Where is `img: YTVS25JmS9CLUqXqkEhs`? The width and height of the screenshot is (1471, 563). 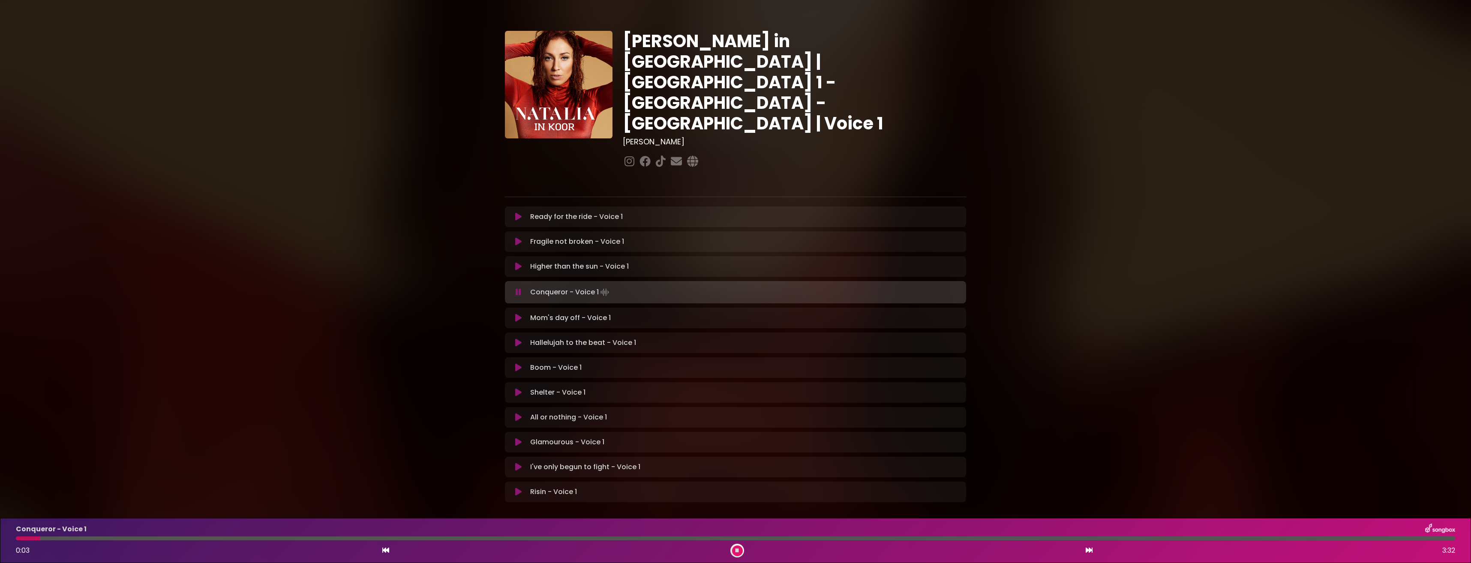 img: YTVS25JmS9CLUqXqkEhs is located at coordinates (559, 84).